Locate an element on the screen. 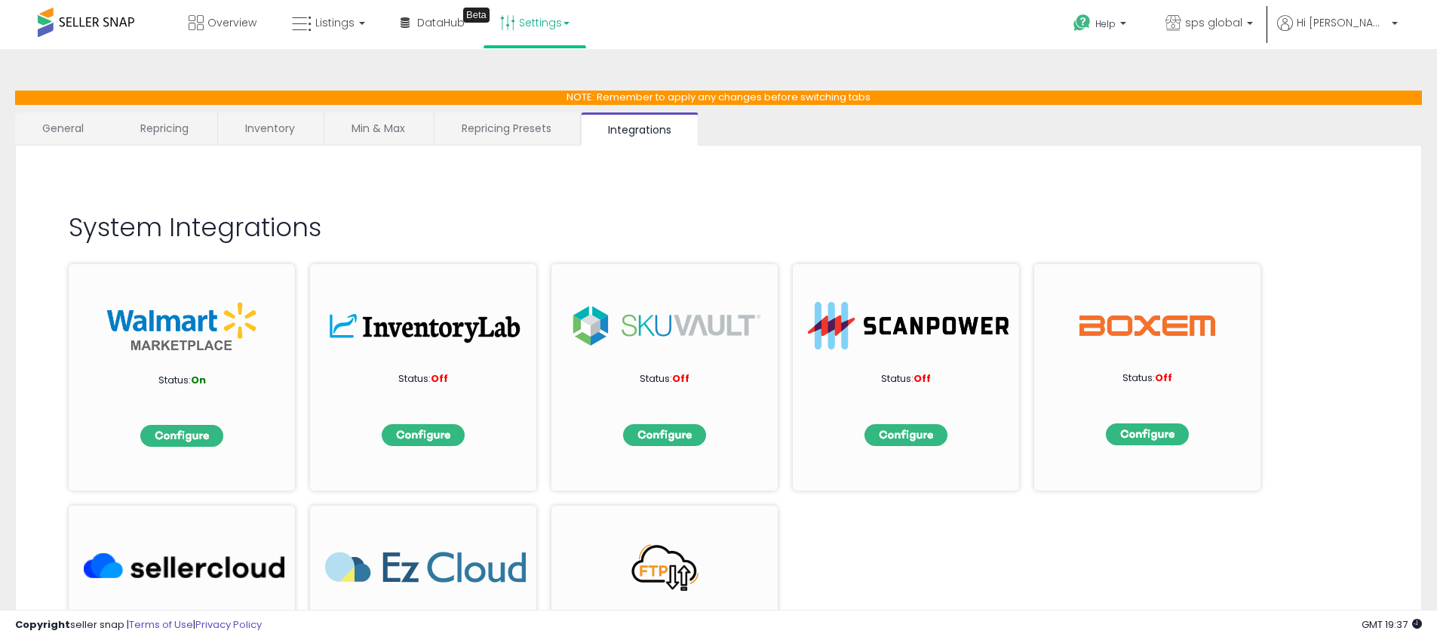 This screenshot has width=1437, height=640. span: Overview is located at coordinates (232, 23).